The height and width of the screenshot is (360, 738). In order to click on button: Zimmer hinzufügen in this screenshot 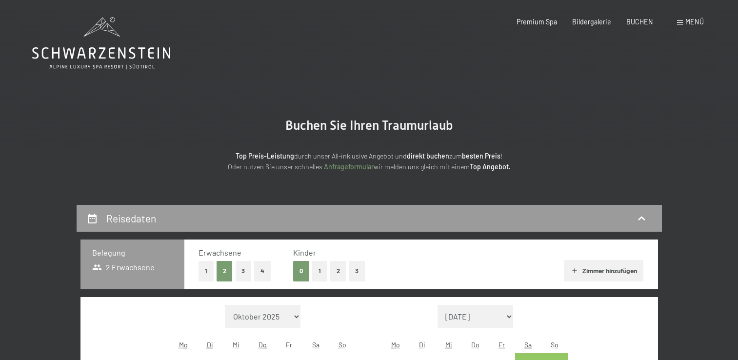, I will do `click(603, 271)`.